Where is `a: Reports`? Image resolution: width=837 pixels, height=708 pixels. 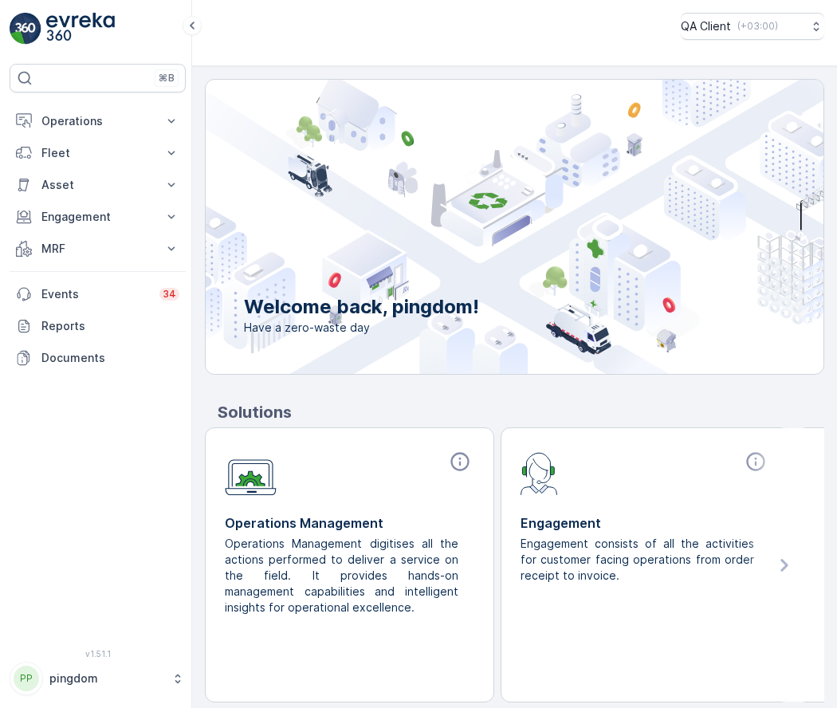 a: Reports is located at coordinates (97, 326).